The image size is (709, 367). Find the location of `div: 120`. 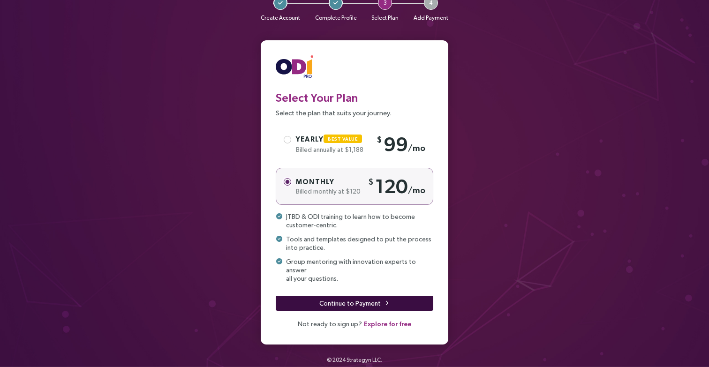

div: 120 is located at coordinates (397, 186).